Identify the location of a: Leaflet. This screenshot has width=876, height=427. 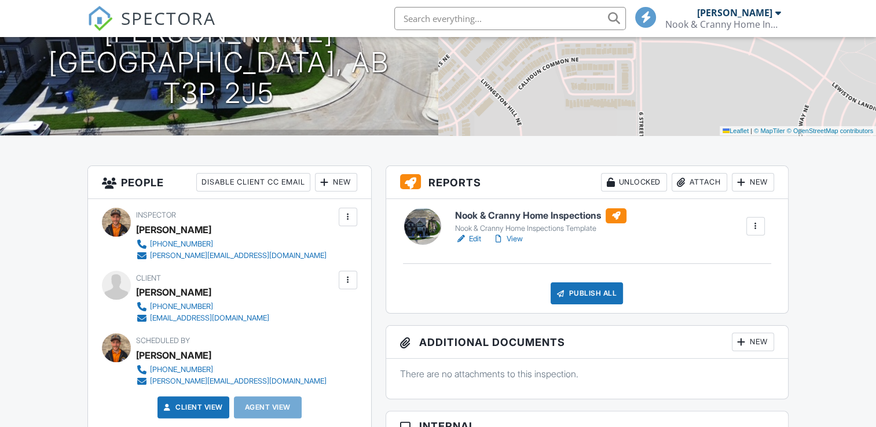
(735, 131).